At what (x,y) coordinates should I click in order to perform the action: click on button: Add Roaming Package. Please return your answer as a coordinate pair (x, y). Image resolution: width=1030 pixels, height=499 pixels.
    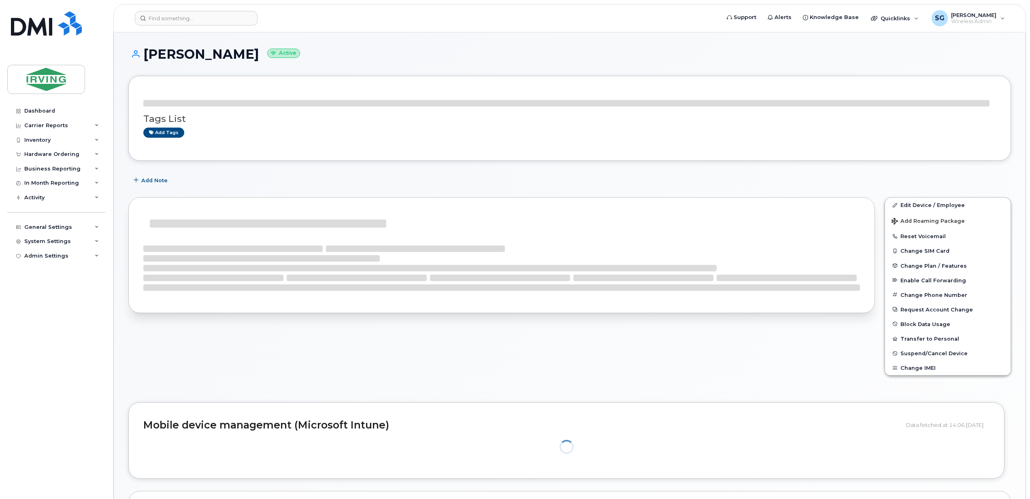
    Looking at the image, I should click on (947, 220).